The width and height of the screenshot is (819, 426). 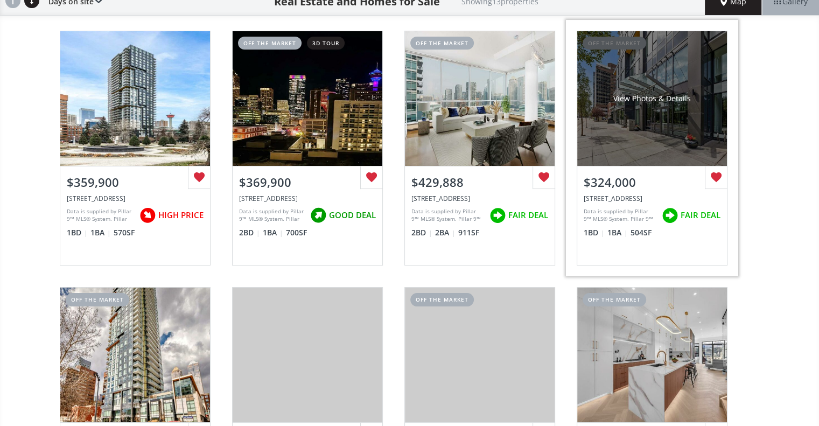 What do you see at coordinates (124, 232) in the screenshot?
I see `span: 570 SF` at bounding box center [124, 232].